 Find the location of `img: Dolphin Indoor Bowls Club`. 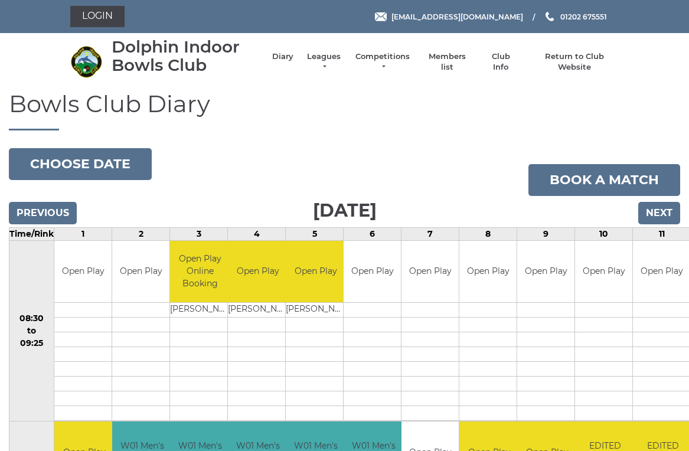

img: Dolphin Indoor Bowls Club is located at coordinates (86, 61).